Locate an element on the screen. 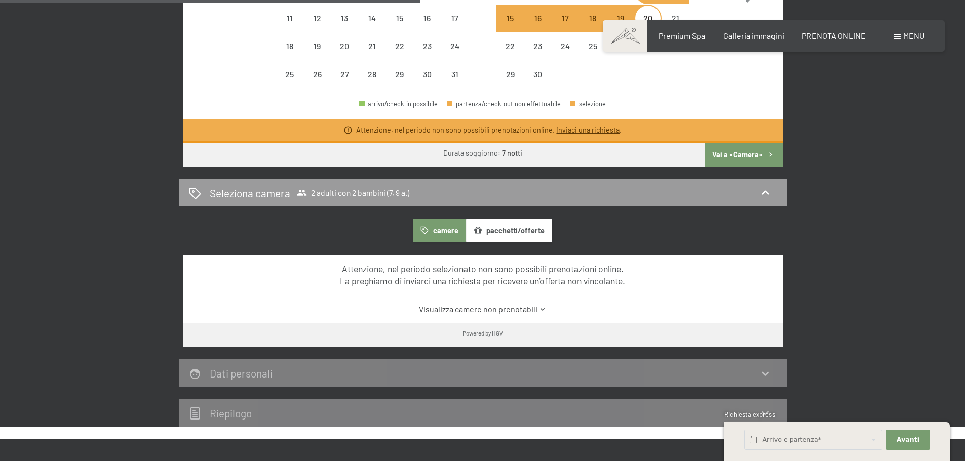 This screenshot has height=461, width=965. div: Sun Jun 28 2026 is located at coordinates (675, 46).